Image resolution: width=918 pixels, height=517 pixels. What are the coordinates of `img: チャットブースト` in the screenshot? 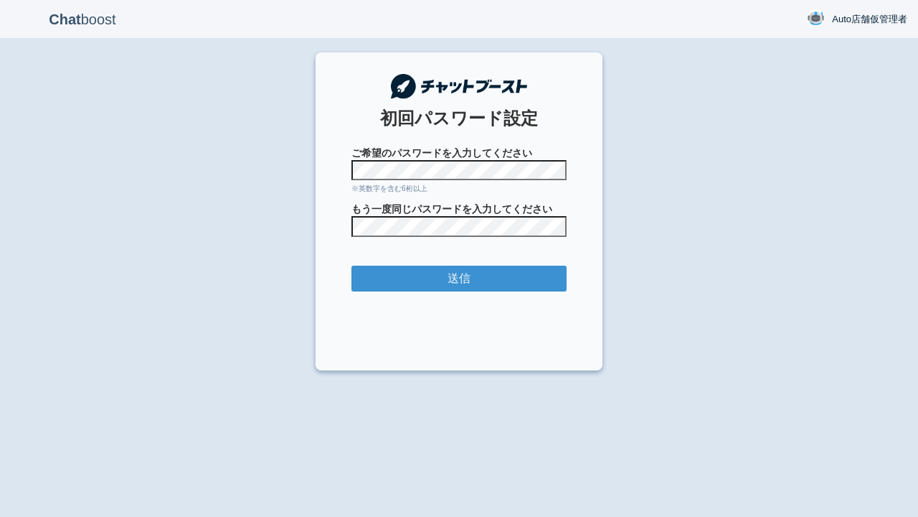 It's located at (459, 86).